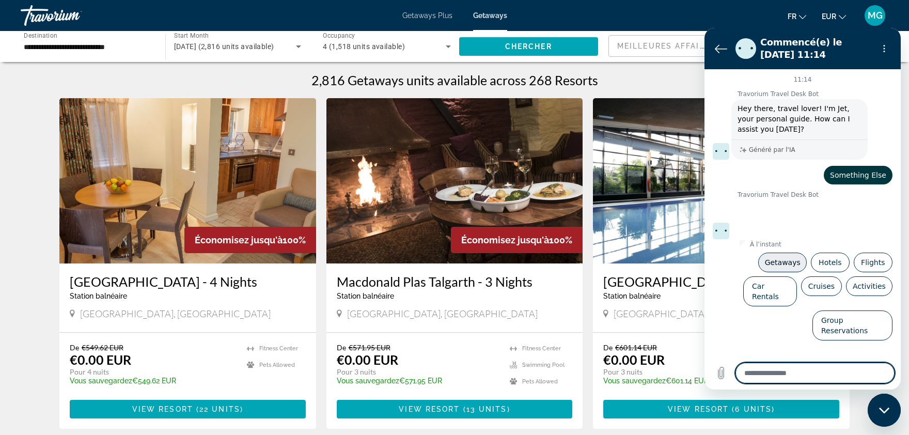  I want to click on span: MG, so click(875, 15).